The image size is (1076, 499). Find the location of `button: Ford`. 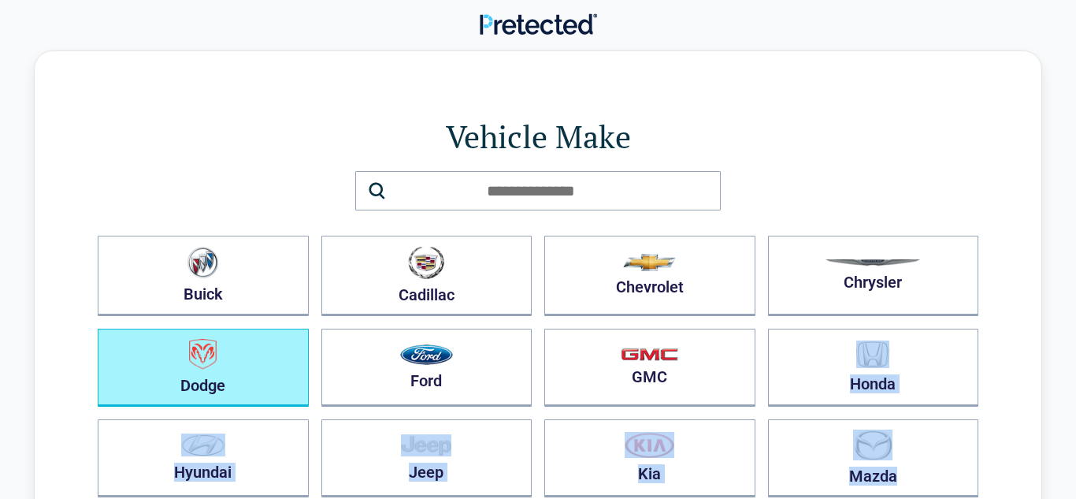

button: Ford is located at coordinates (427, 367).